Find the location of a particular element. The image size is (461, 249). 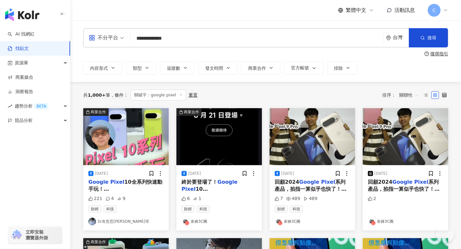

span: 官方帳號 is located at coordinates (300, 68).